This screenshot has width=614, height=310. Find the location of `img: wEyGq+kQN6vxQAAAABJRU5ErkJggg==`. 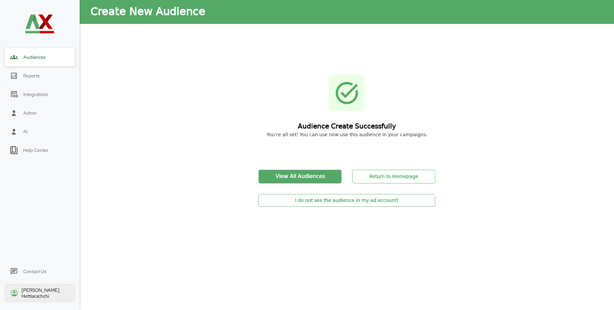

img: wEyGq+kQN6vxQAAAABJRU5ErkJggg== is located at coordinates (347, 93).